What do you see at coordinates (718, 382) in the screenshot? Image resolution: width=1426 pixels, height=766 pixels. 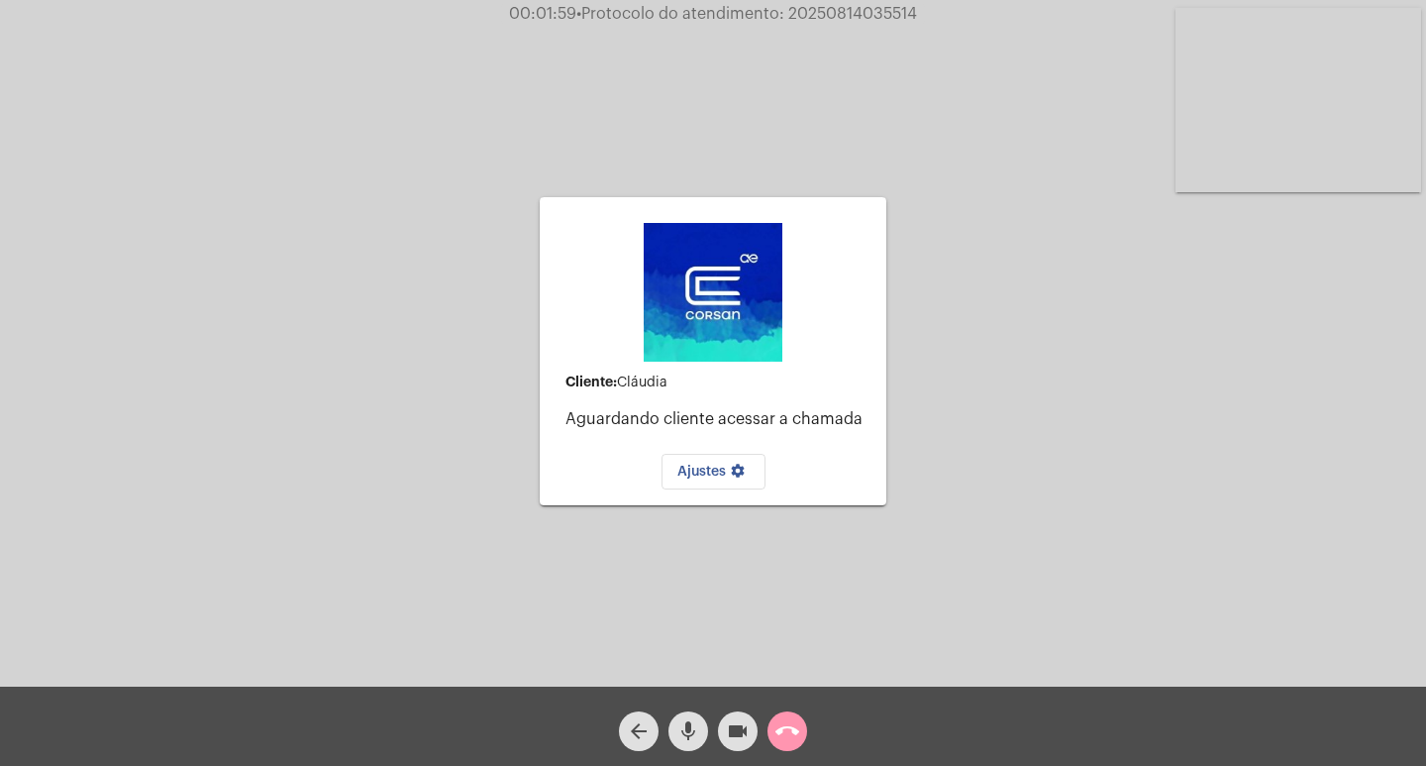 I see `div: Cláudia` at bounding box center [718, 382].